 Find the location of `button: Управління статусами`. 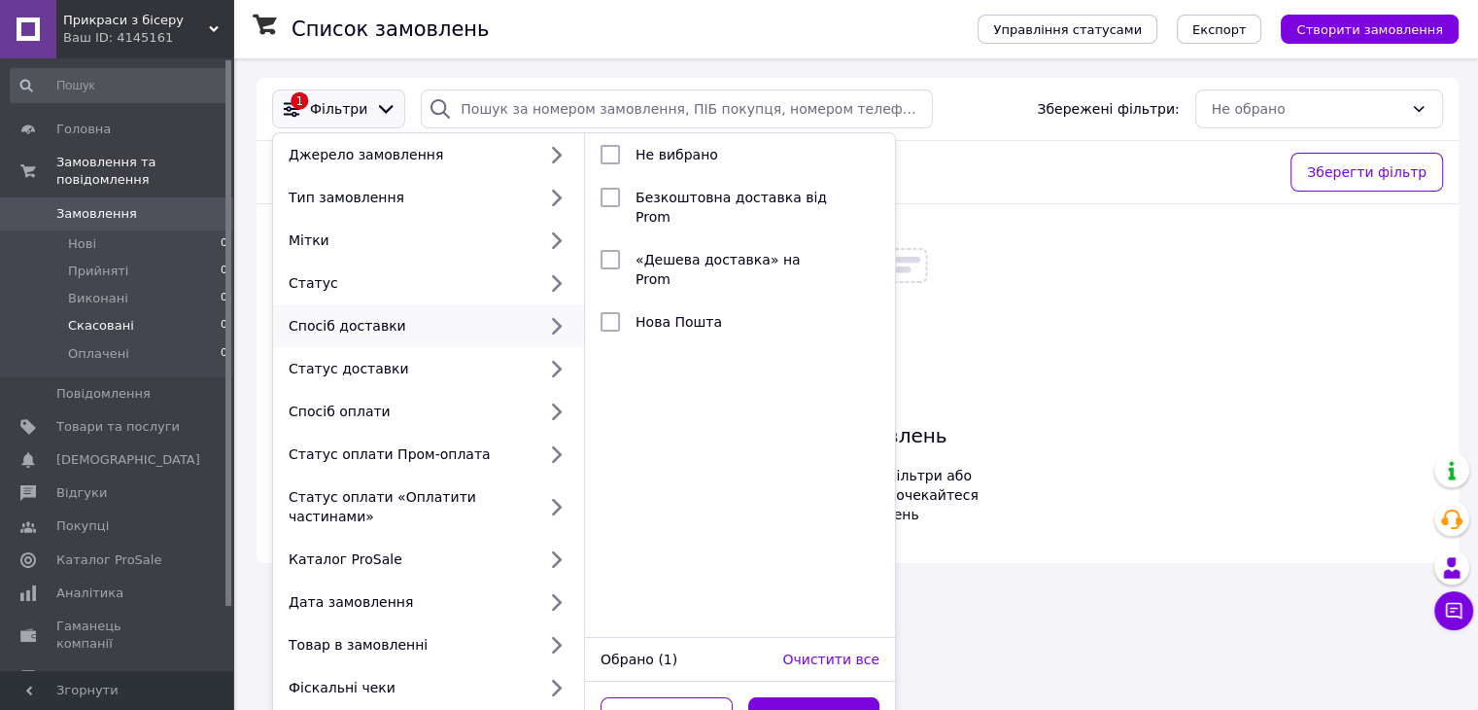

button: Управління статусами is located at coordinates (1067, 29).